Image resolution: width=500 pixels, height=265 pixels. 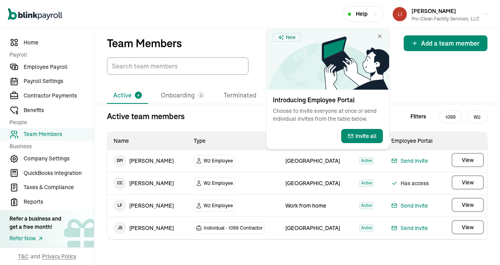 I want to click on span: Add a team member, so click(x=450, y=43).